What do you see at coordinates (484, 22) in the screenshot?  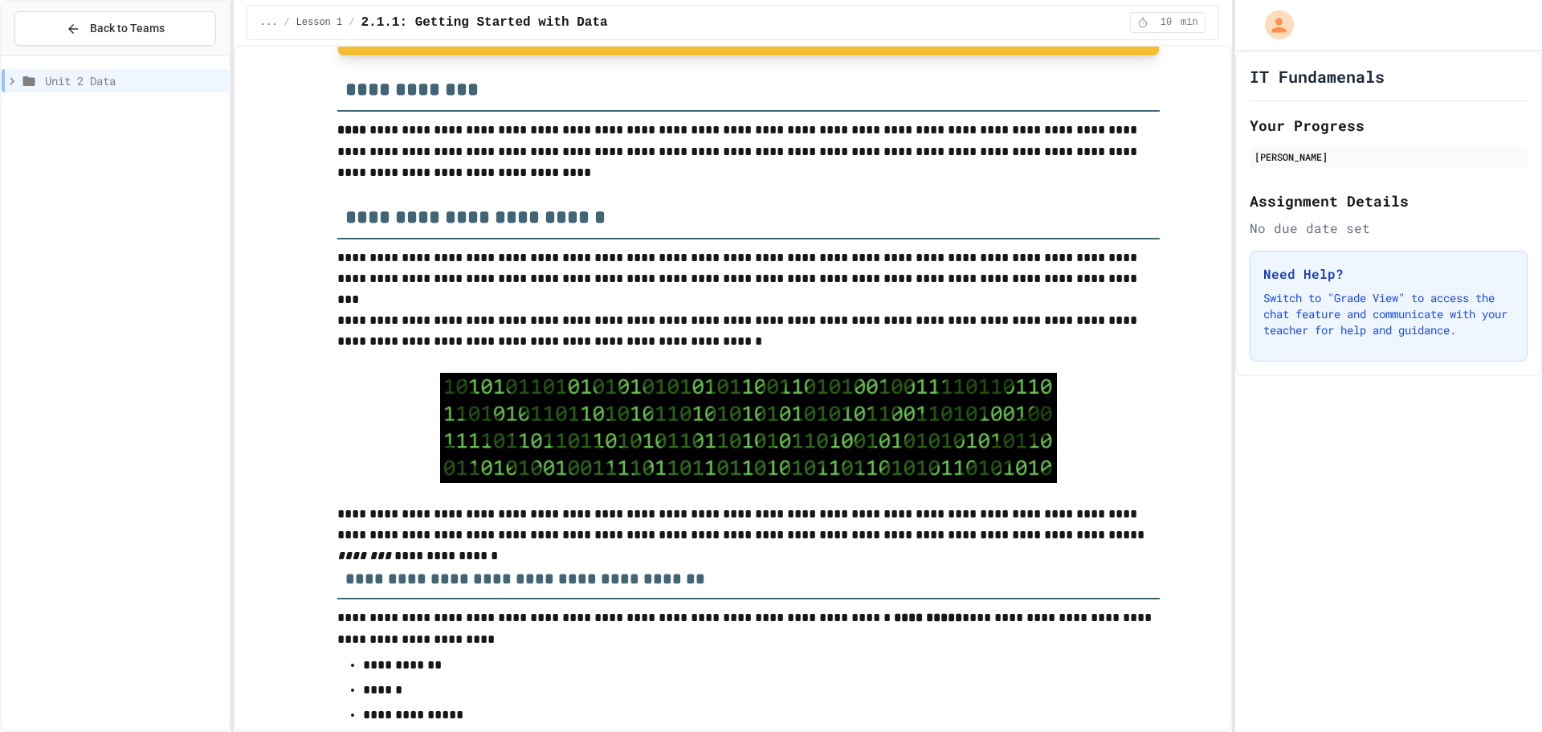 I see `span: 2.1.1: Getting Started with Data` at bounding box center [484, 22].